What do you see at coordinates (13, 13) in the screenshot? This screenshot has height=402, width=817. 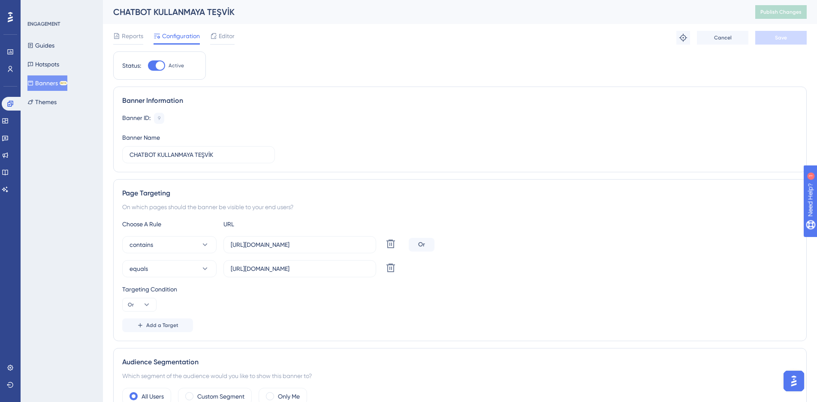 I see `button: Open AI Assistant Launcher` at bounding box center [13, 13].